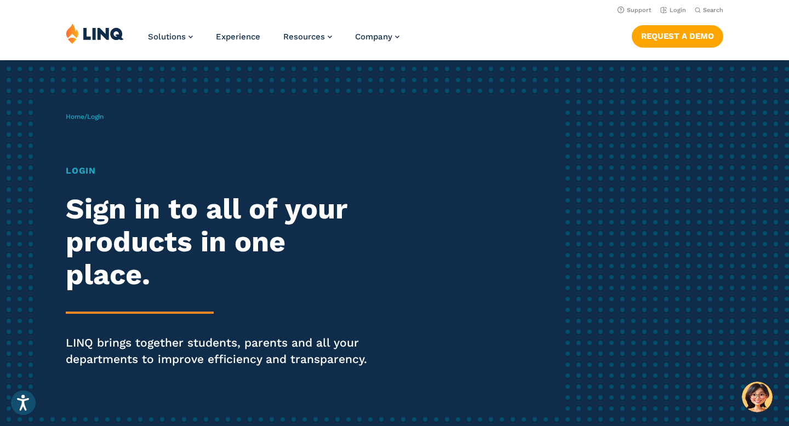  Describe the element at coordinates (217, 171) in the screenshot. I see `h1: Login` at that location.